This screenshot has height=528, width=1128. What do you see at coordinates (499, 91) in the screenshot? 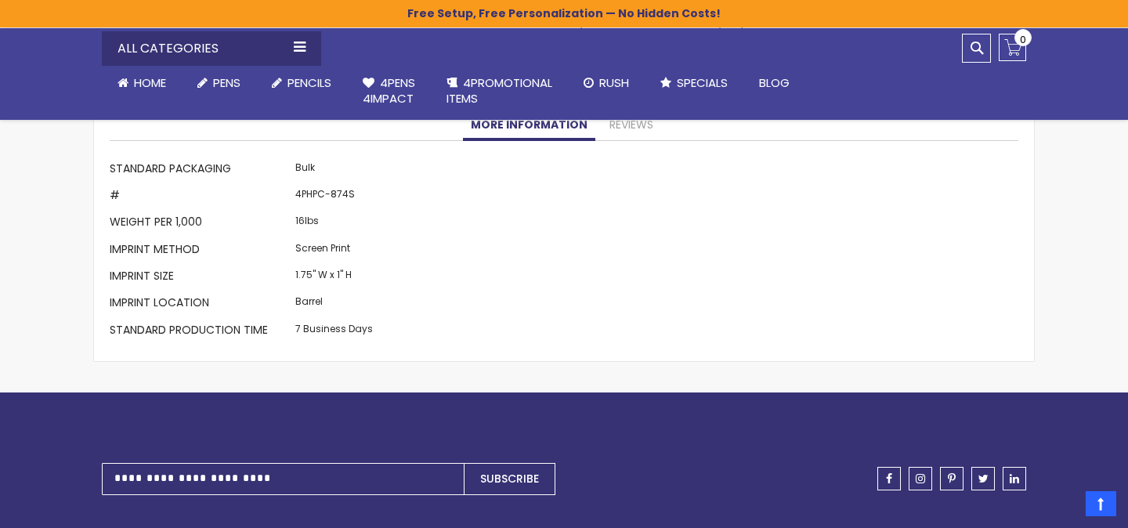
I see `a: 4PROMOTIONALITEMS` at bounding box center [499, 91].